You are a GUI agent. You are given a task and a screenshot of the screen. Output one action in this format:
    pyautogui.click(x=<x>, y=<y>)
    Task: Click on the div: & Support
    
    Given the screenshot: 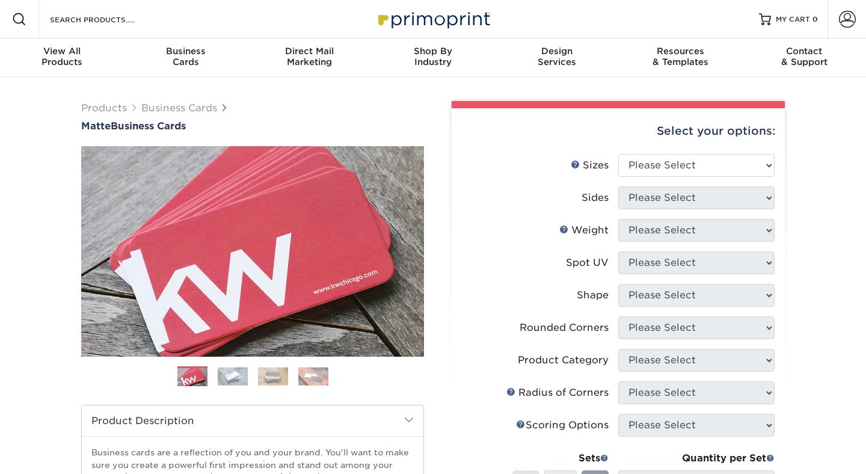 What is the action you would take?
    pyautogui.click(x=804, y=57)
    